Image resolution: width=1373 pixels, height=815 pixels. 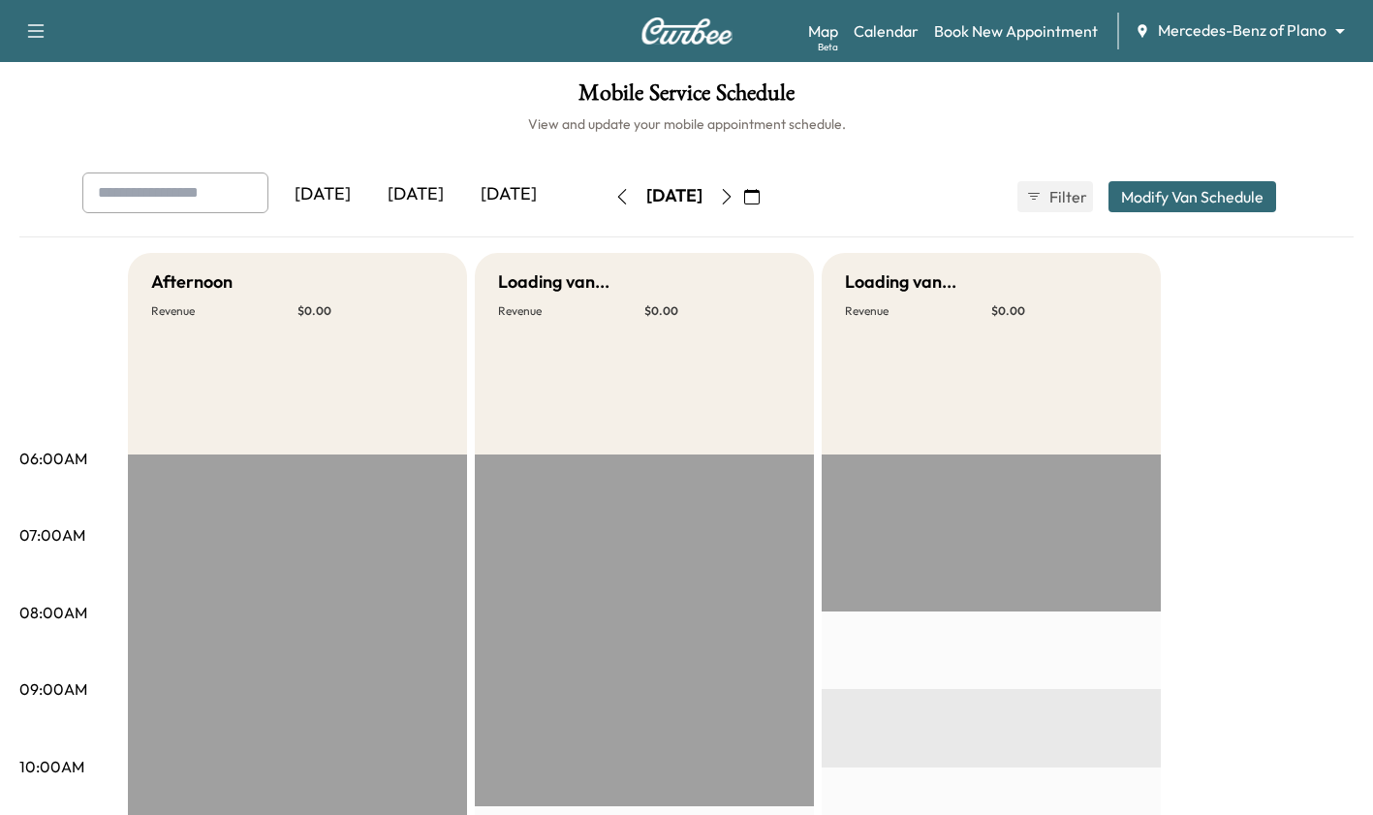 What do you see at coordinates (1067, 197) in the screenshot?
I see `span: Filter` at bounding box center [1067, 197].